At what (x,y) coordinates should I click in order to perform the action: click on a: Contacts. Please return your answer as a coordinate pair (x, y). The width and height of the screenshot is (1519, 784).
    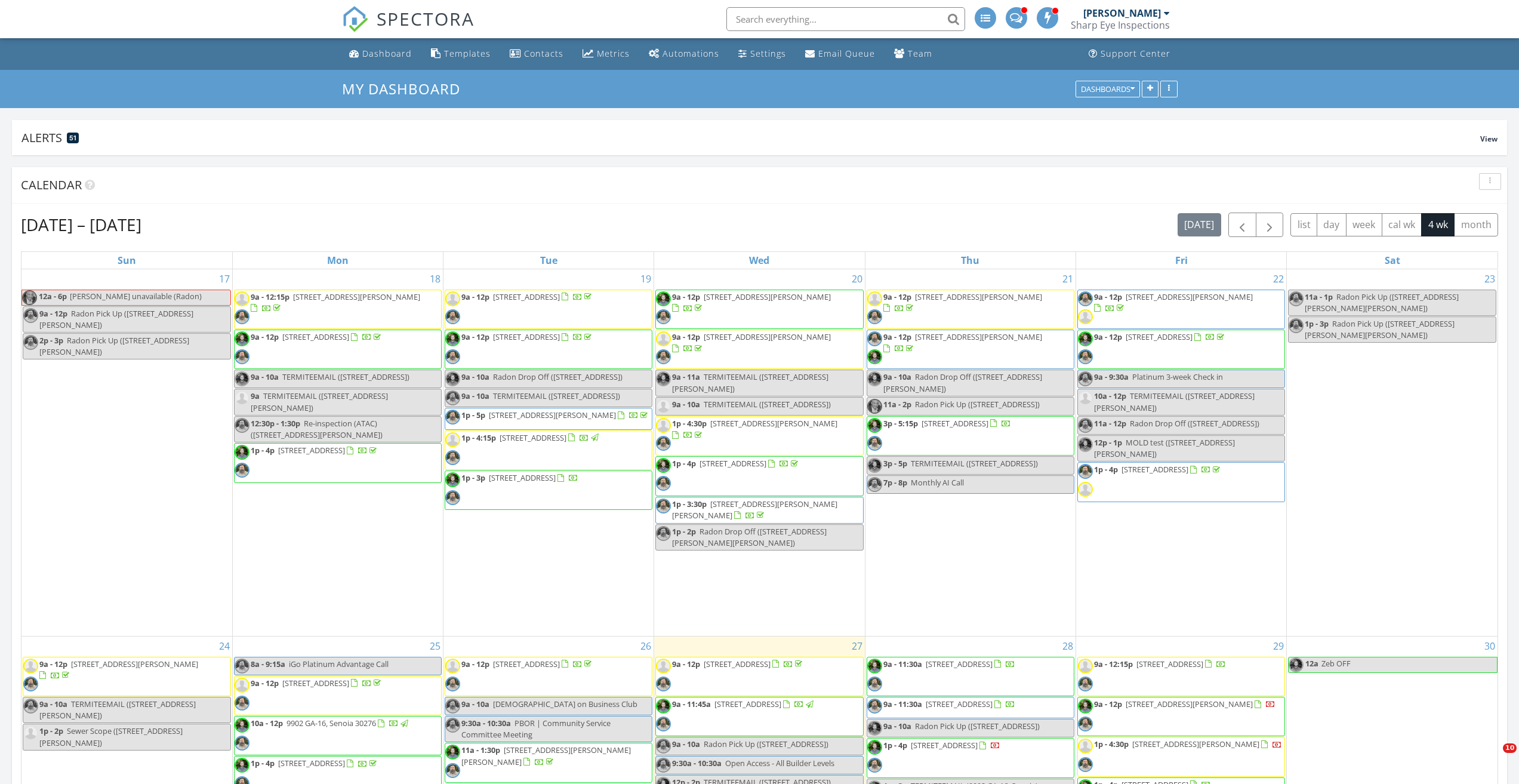
    Looking at the image, I should click on (536, 54).